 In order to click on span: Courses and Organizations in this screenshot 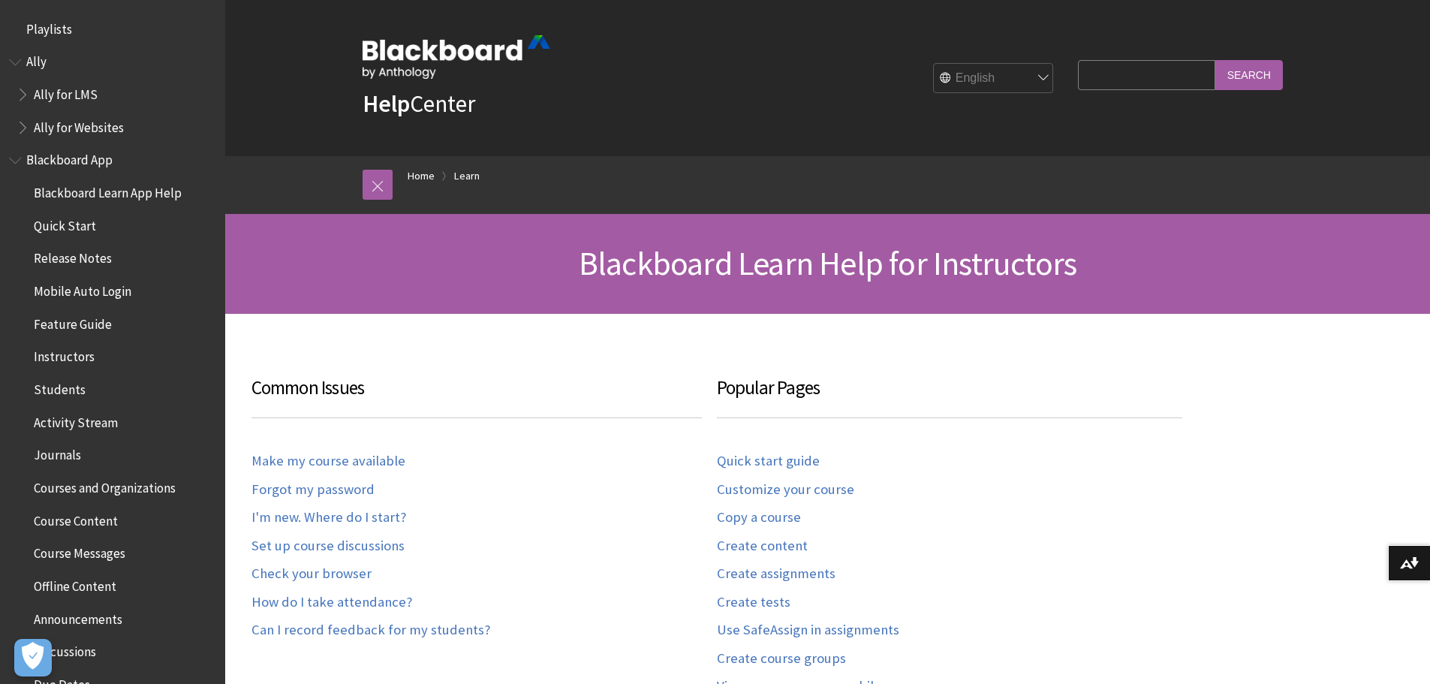, I will do `click(104, 485)`.